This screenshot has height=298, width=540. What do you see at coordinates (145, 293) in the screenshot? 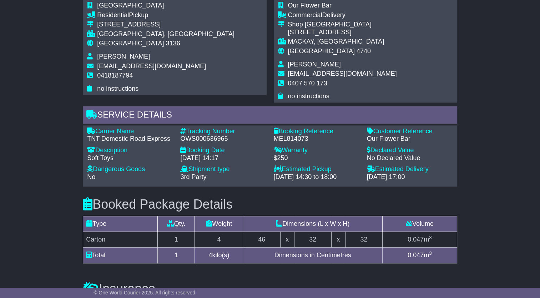
I see `span: © One World Courier 2025. All rights reserved.` at bounding box center [145, 293].